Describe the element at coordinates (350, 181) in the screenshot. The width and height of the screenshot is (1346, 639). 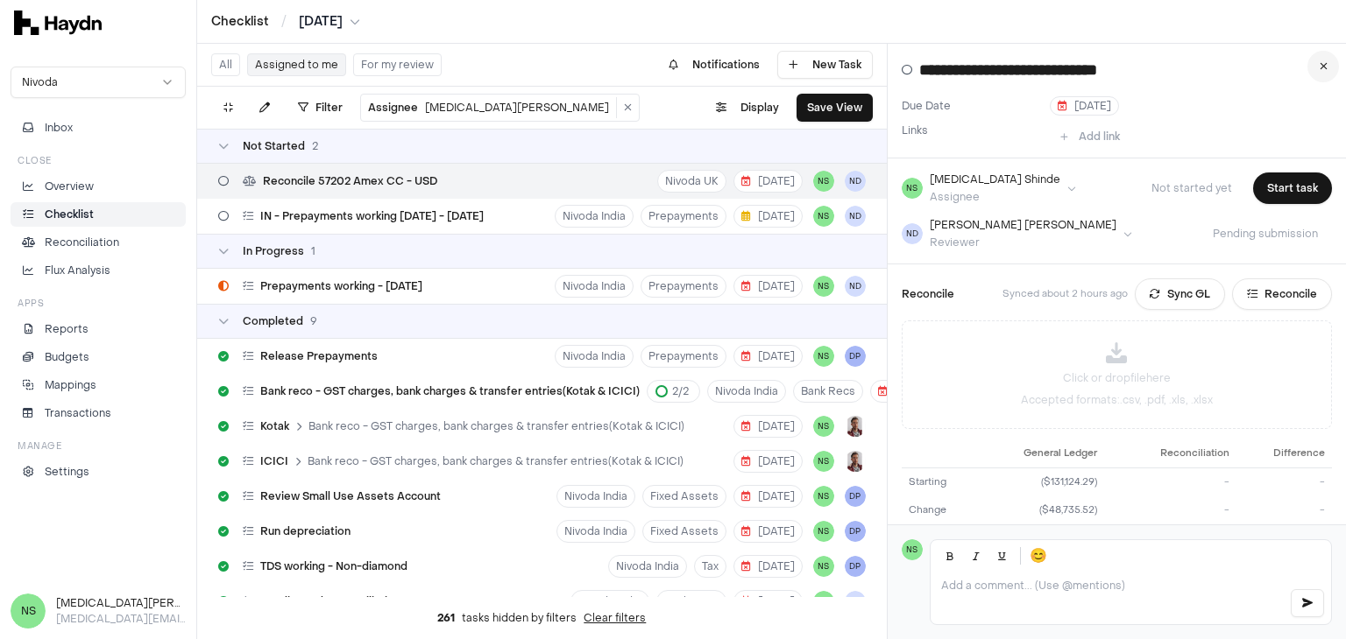
I see `span: Reconcile 57202 Amex CC - USD` at that location.